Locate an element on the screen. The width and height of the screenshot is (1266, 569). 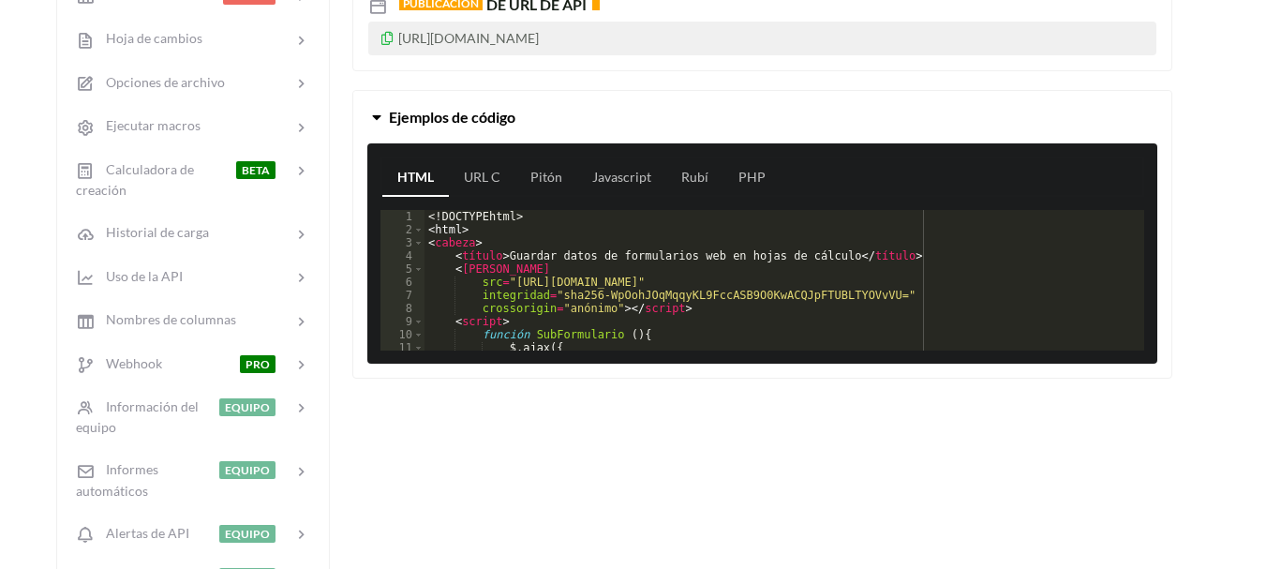
font: Alertas de API is located at coordinates (147, 532).